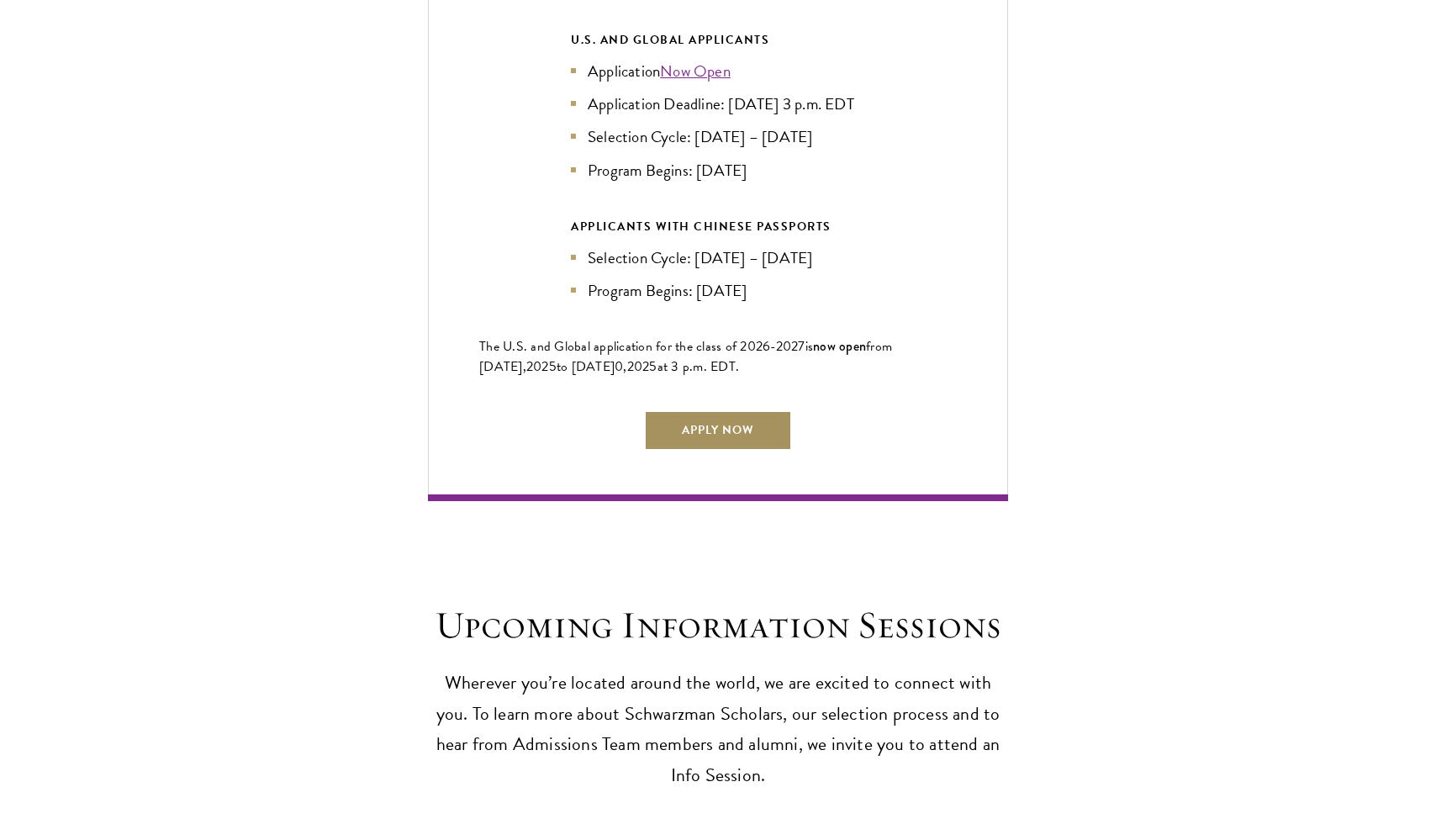  What do you see at coordinates (696, 70) in the screenshot?
I see `a: Now Open` at bounding box center [696, 70].